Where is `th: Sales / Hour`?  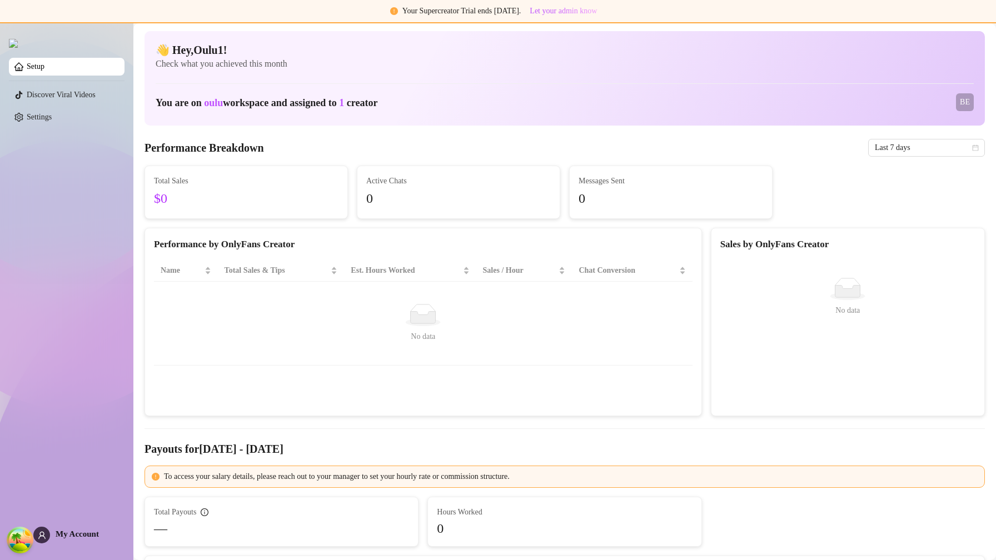
th: Sales / Hour is located at coordinates (524, 271).